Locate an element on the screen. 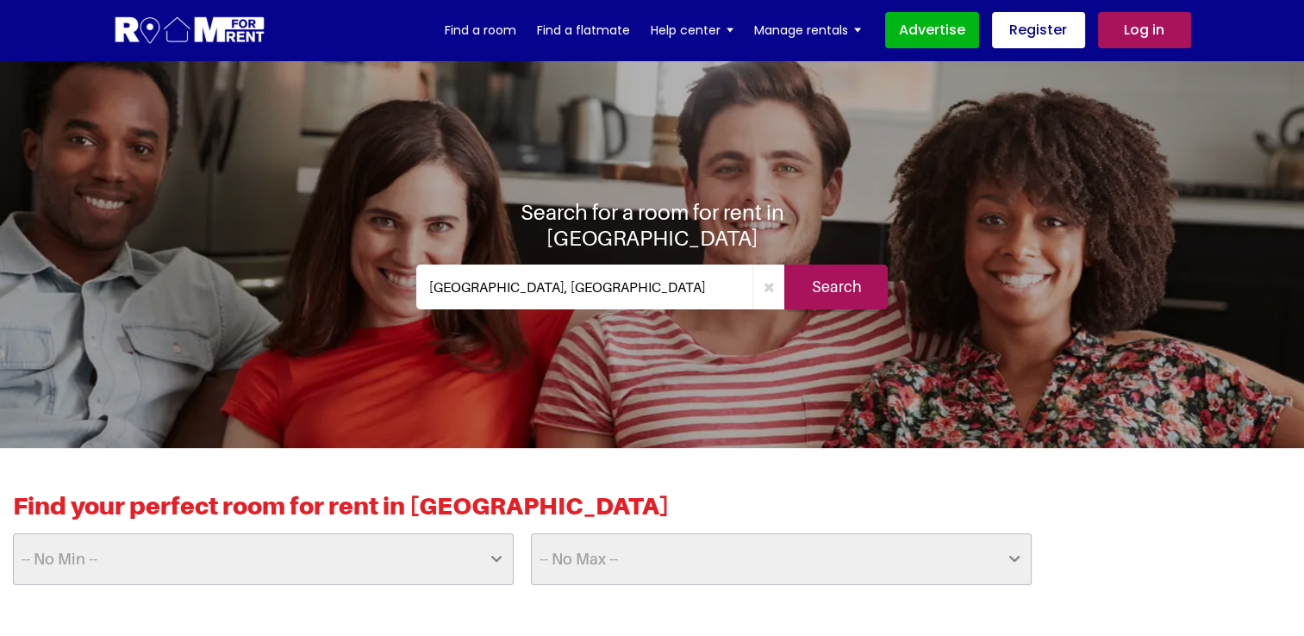  input: Where do you want to live. Search by town or postcode is located at coordinates (585, 287).